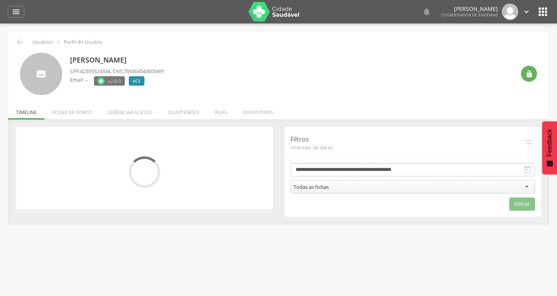 This screenshot has height=296, width=557. Describe the element at coordinates (114, 81) in the screenshot. I see `span: v2.6.0` at that location.